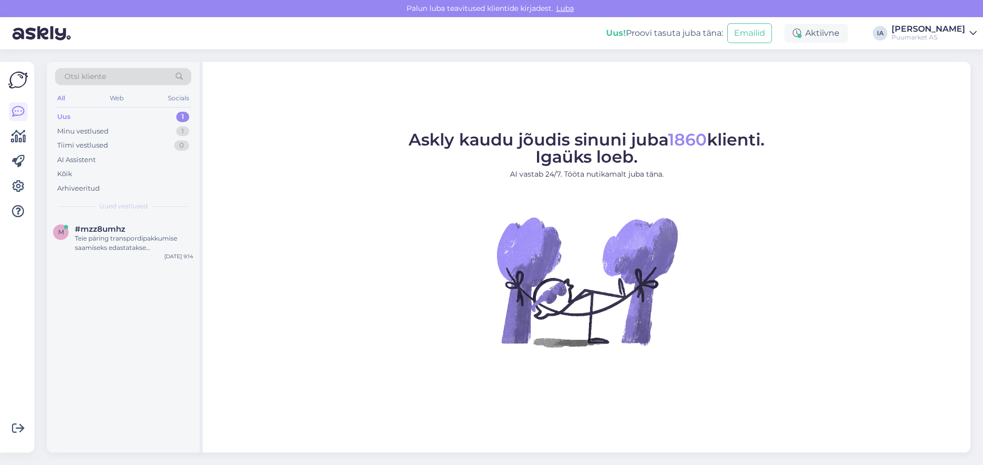  I want to click on span: 1860, so click(687, 139).